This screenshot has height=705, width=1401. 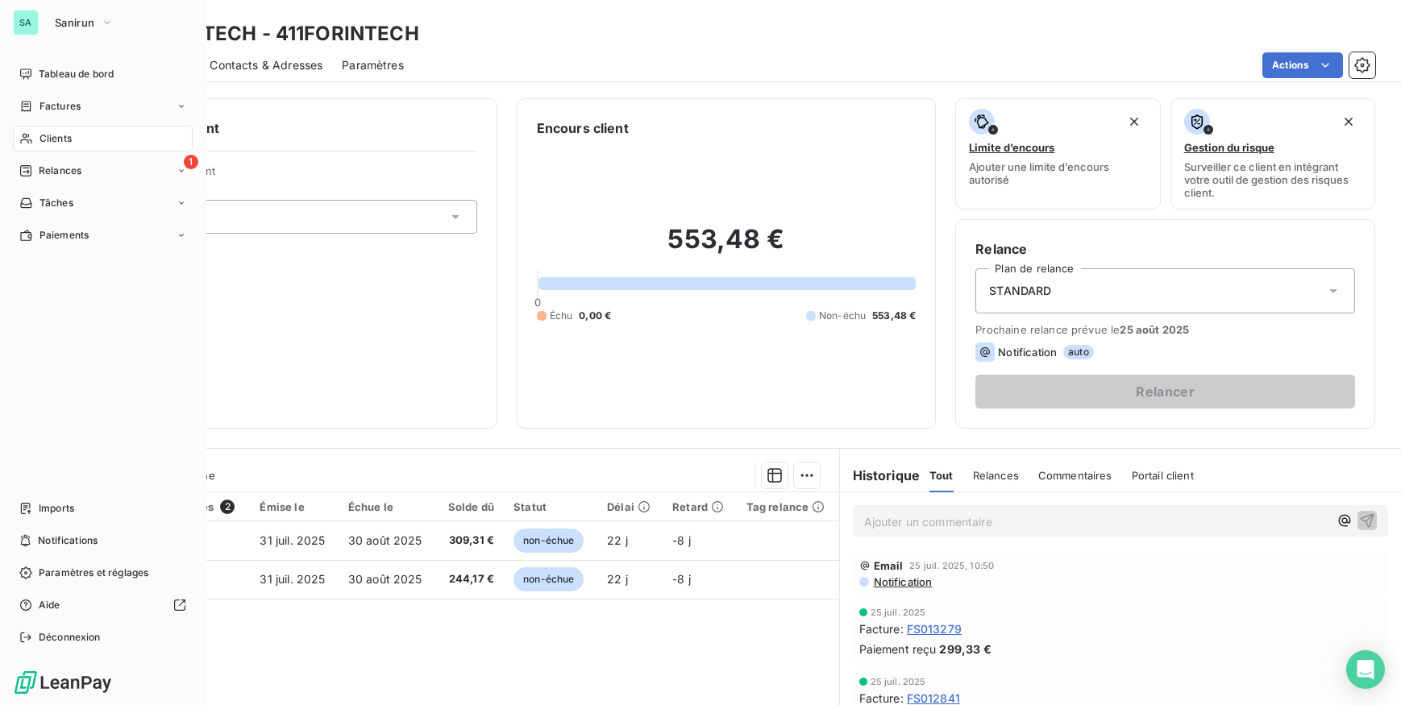 I want to click on span: Paiement reçu, so click(x=898, y=649).